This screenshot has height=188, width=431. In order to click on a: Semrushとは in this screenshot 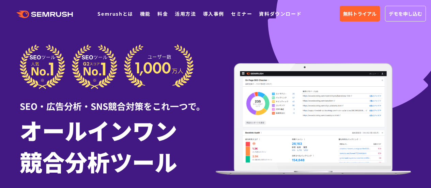, I will do `click(115, 14)`.